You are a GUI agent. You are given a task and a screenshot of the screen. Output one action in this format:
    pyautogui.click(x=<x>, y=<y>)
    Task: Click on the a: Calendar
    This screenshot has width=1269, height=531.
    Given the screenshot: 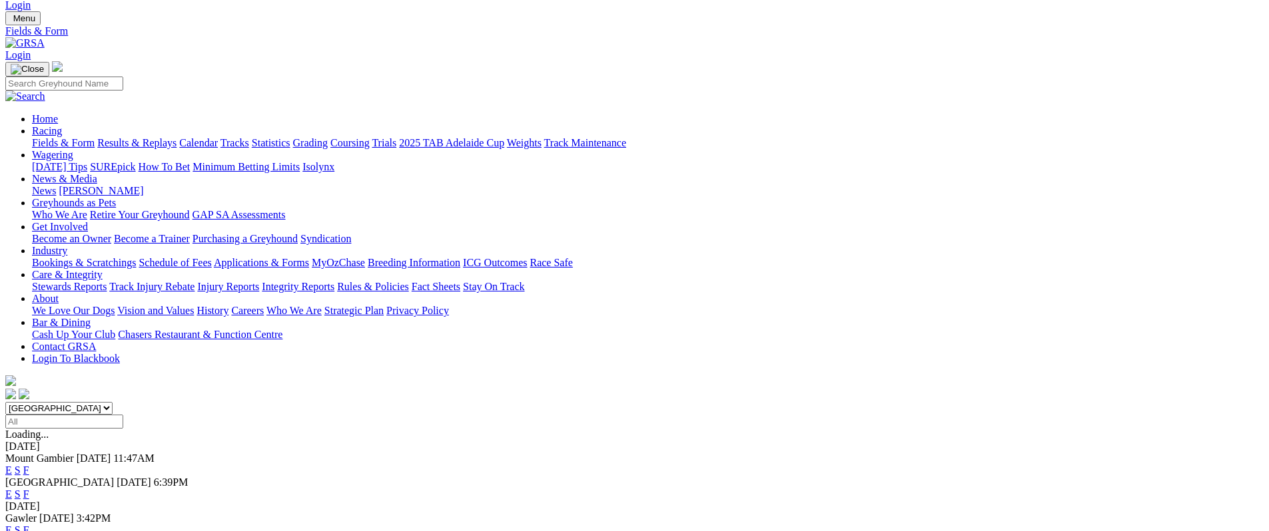 What is the action you would take?
    pyautogui.click(x=198, y=143)
    